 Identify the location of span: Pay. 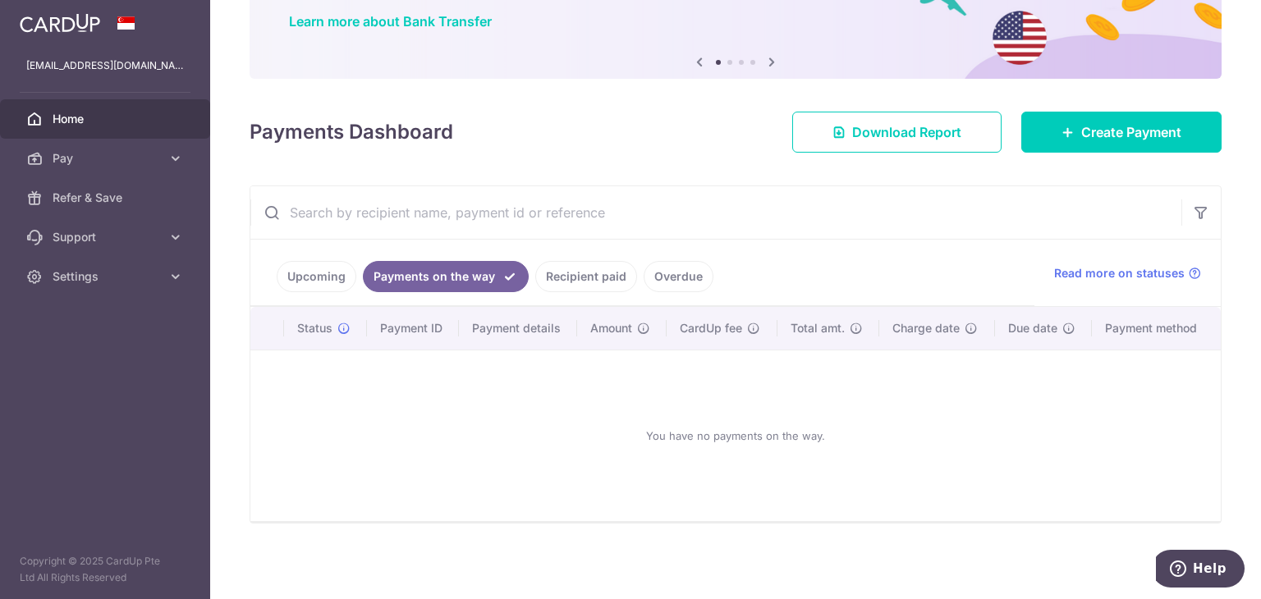
(107, 158).